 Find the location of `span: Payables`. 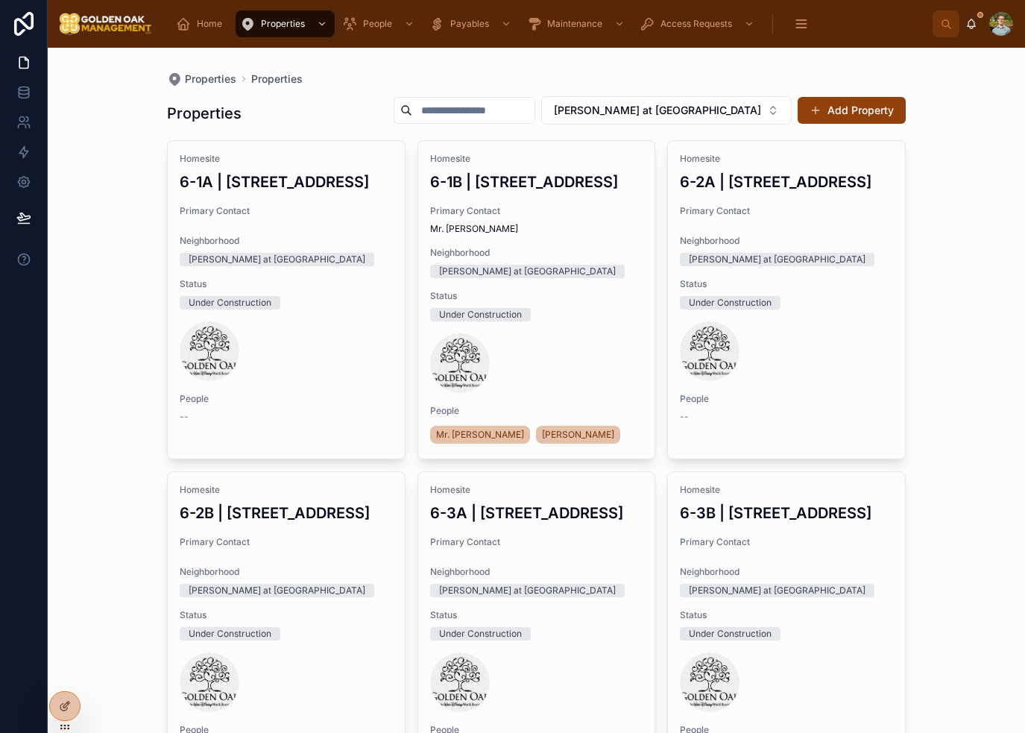

span: Payables is located at coordinates (470, 24).